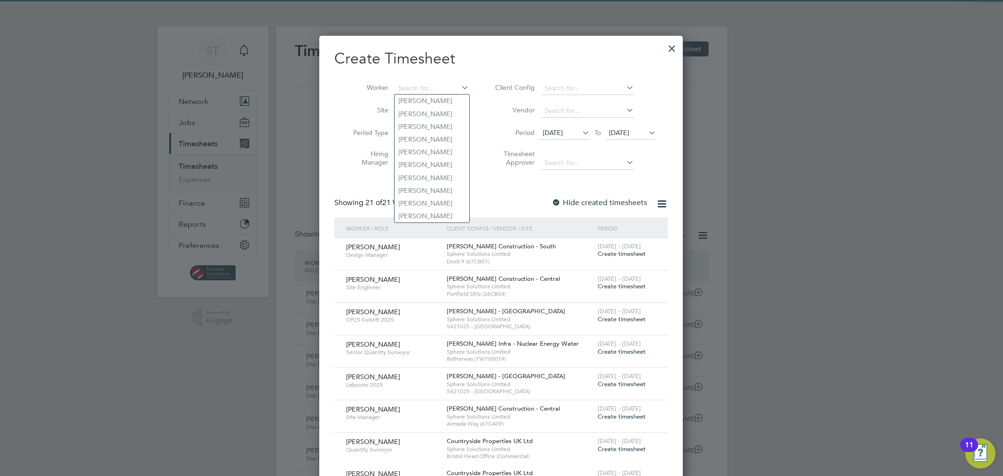 This screenshot has width=1003, height=476. Describe the element at coordinates (599, 203) in the screenshot. I see `label: Hide created timesheets` at that location.